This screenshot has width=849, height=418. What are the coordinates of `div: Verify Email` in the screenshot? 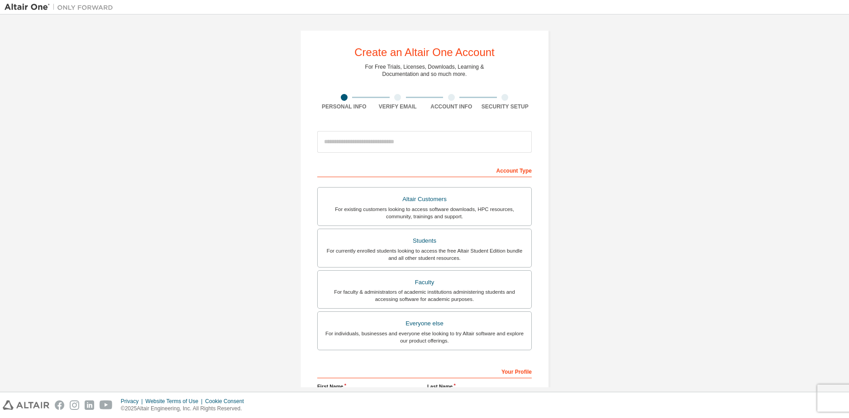 It's located at (398, 107).